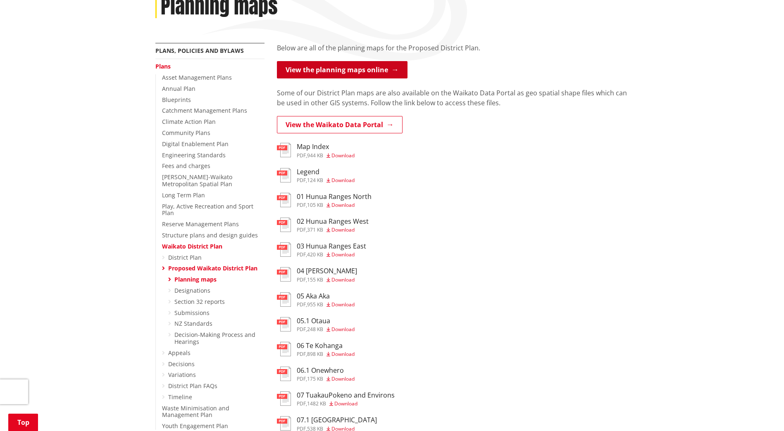 The image size is (784, 431). What do you see at coordinates (324, 200) in the screenshot?
I see `a: 01 Hunua Ranges North pdf,105 KB Download` at bounding box center [324, 200].